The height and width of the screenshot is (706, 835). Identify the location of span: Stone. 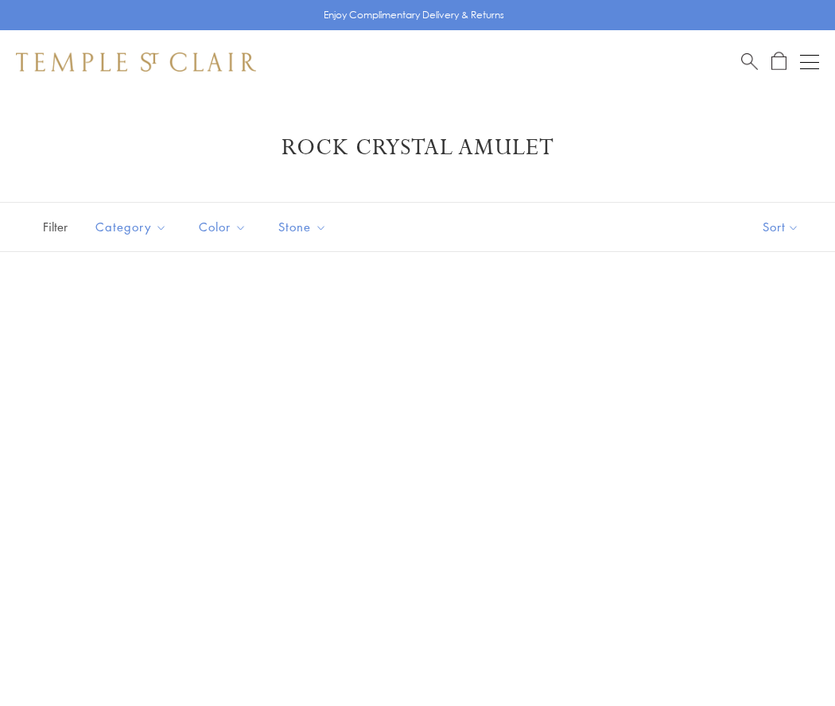
(305, 227).